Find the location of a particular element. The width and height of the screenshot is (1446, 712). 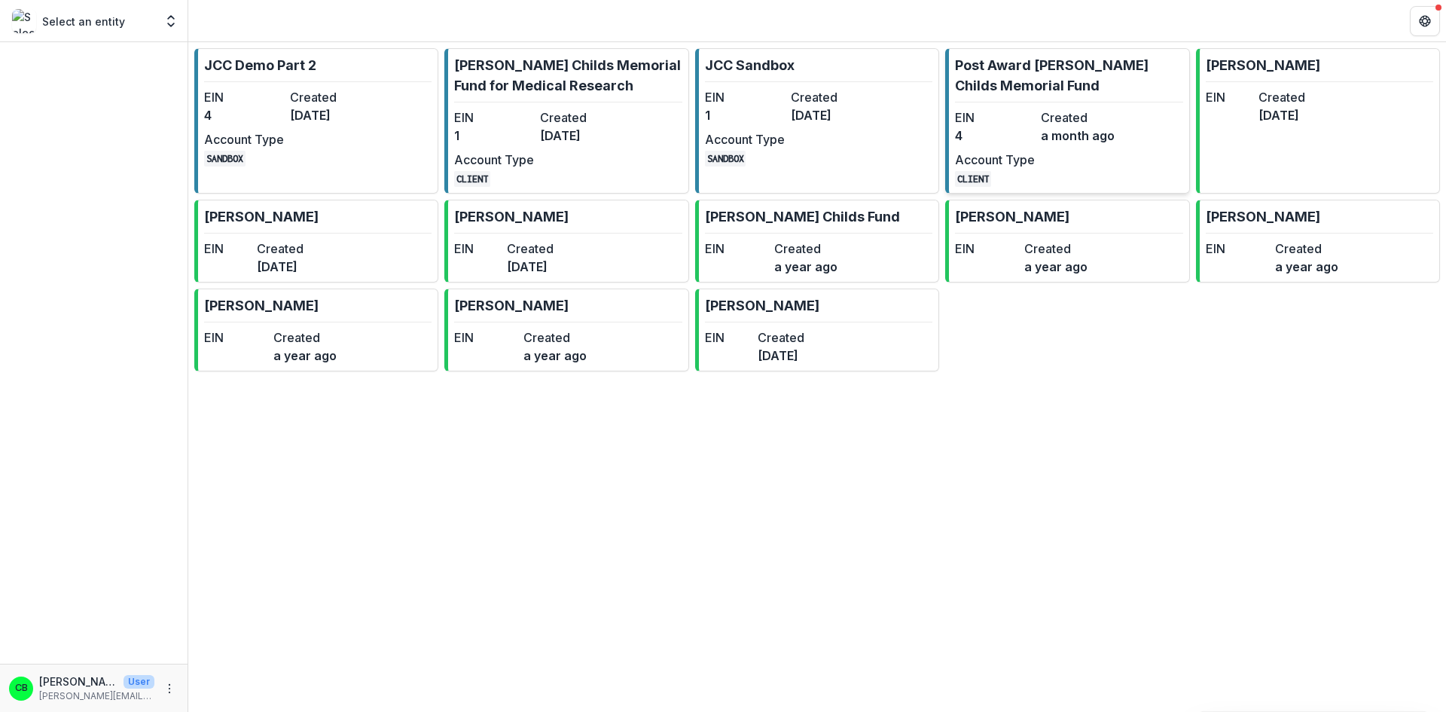

dd: a month ago is located at coordinates (1081, 136).